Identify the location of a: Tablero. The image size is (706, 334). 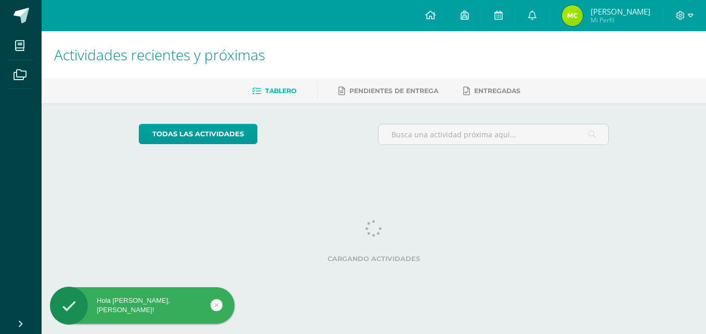
(274, 91).